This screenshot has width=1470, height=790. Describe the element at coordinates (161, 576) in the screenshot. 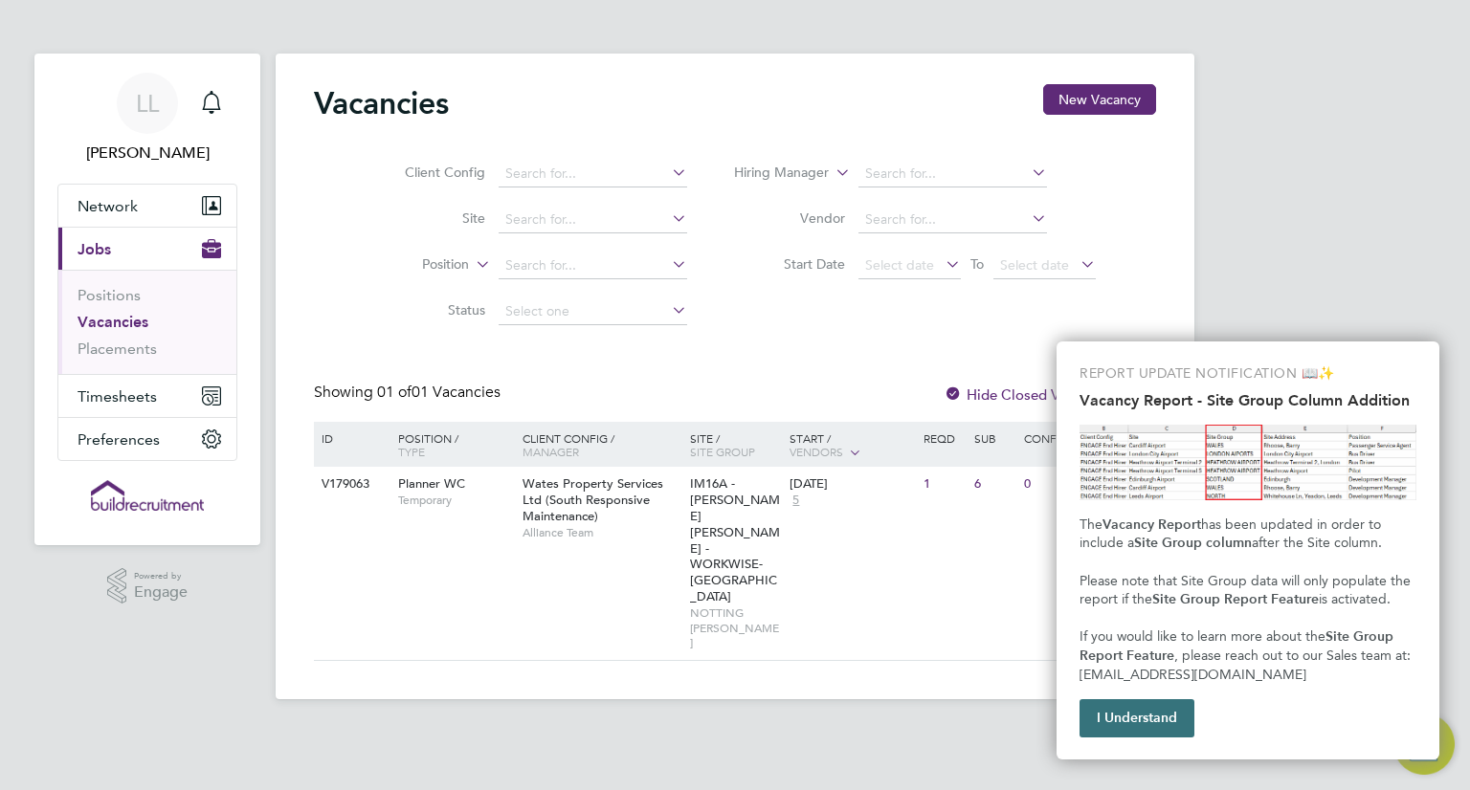

I see `span: Powered by` at that location.